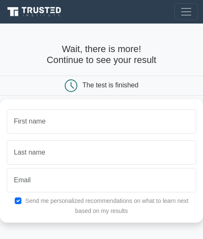 The width and height of the screenshot is (203, 239). What do you see at coordinates (186, 12) in the screenshot?
I see `button: Toggle navigation` at bounding box center [186, 12].